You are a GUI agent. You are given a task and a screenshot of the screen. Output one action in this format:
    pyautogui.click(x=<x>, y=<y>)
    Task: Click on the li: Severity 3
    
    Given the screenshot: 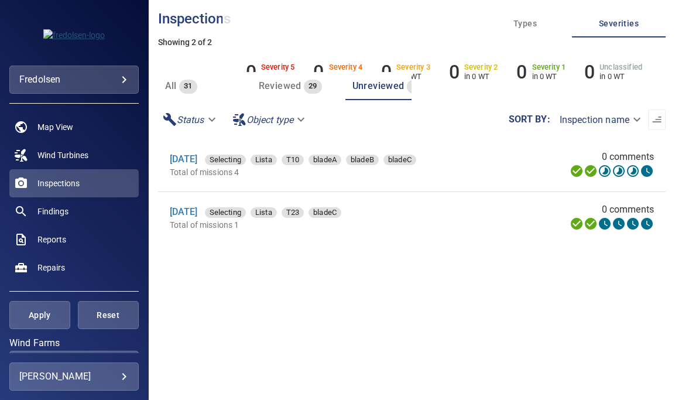 What is the action you would take?
    pyautogui.click(x=406, y=72)
    